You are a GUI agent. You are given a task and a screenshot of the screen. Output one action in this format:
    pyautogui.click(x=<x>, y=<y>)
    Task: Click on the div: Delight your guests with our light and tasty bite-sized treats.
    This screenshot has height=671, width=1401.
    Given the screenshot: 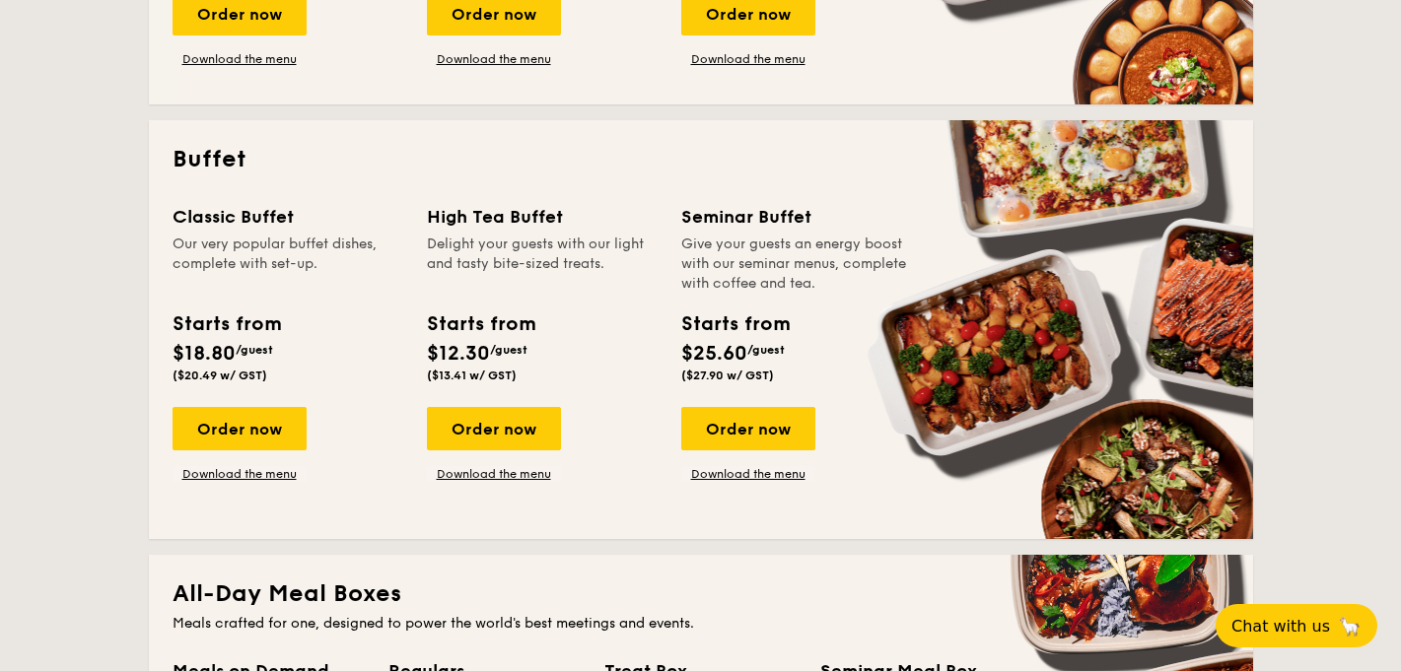 What is the action you would take?
    pyautogui.click(x=542, y=264)
    